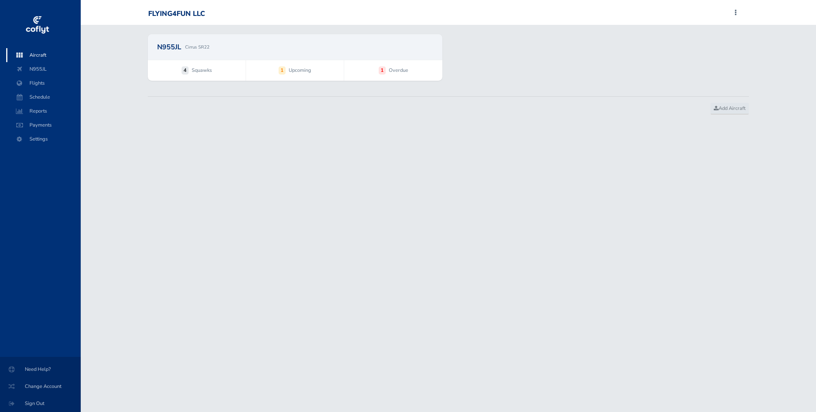 This screenshot has width=816, height=412. What do you see at coordinates (300, 70) in the screenshot?
I see `span: Upcoming` at bounding box center [300, 70].